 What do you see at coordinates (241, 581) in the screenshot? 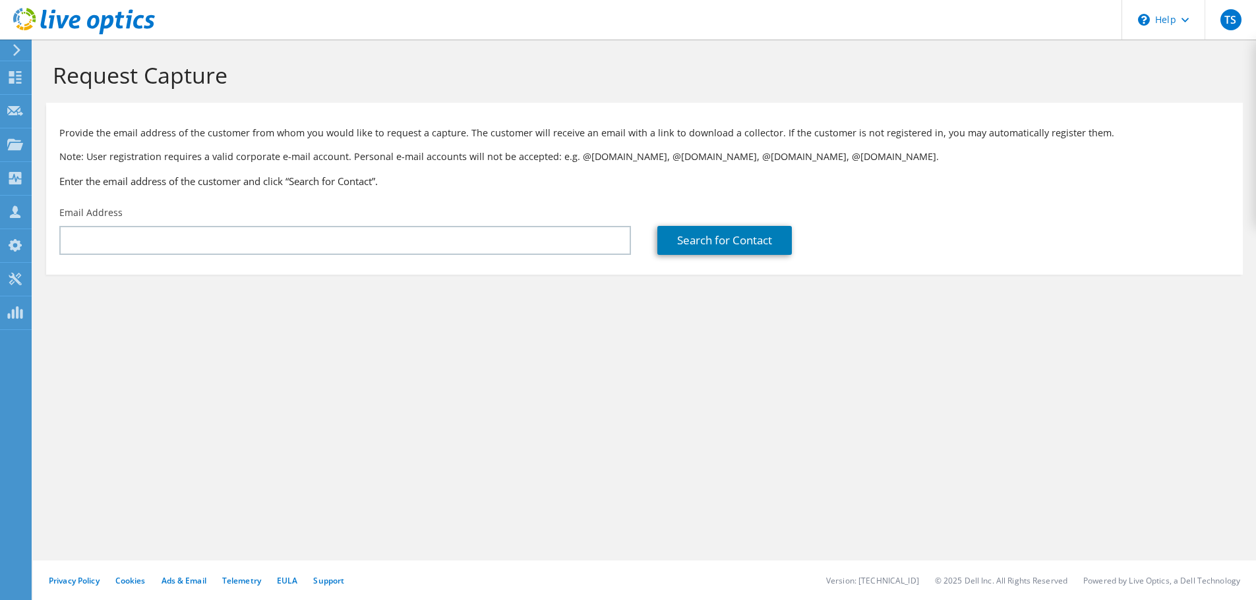
I see `a: Telemetry` at bounding box center [241, 581].